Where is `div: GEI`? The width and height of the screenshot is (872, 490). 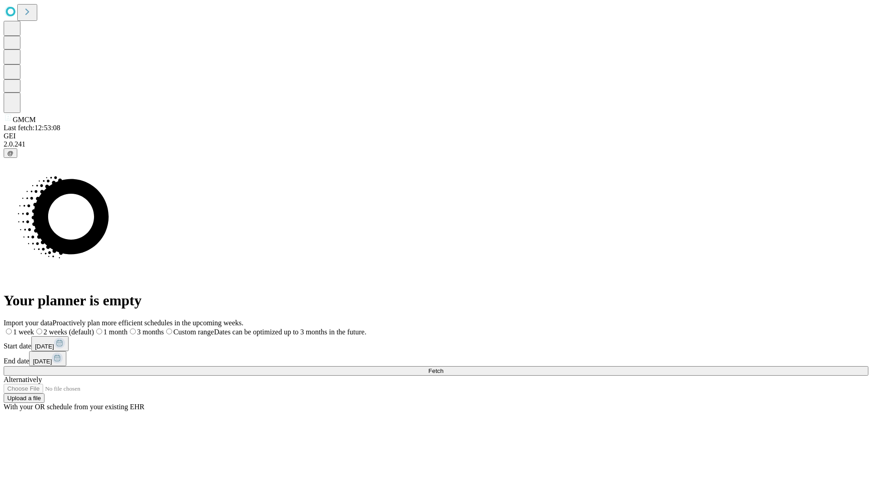 div: GEI is located at coordinates (436, 136).